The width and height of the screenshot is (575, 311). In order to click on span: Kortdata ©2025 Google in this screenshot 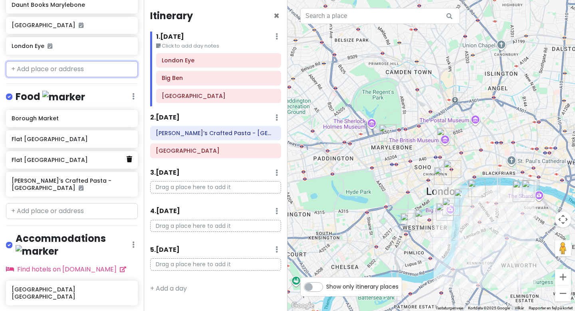, I will do `click(489, 307)`.